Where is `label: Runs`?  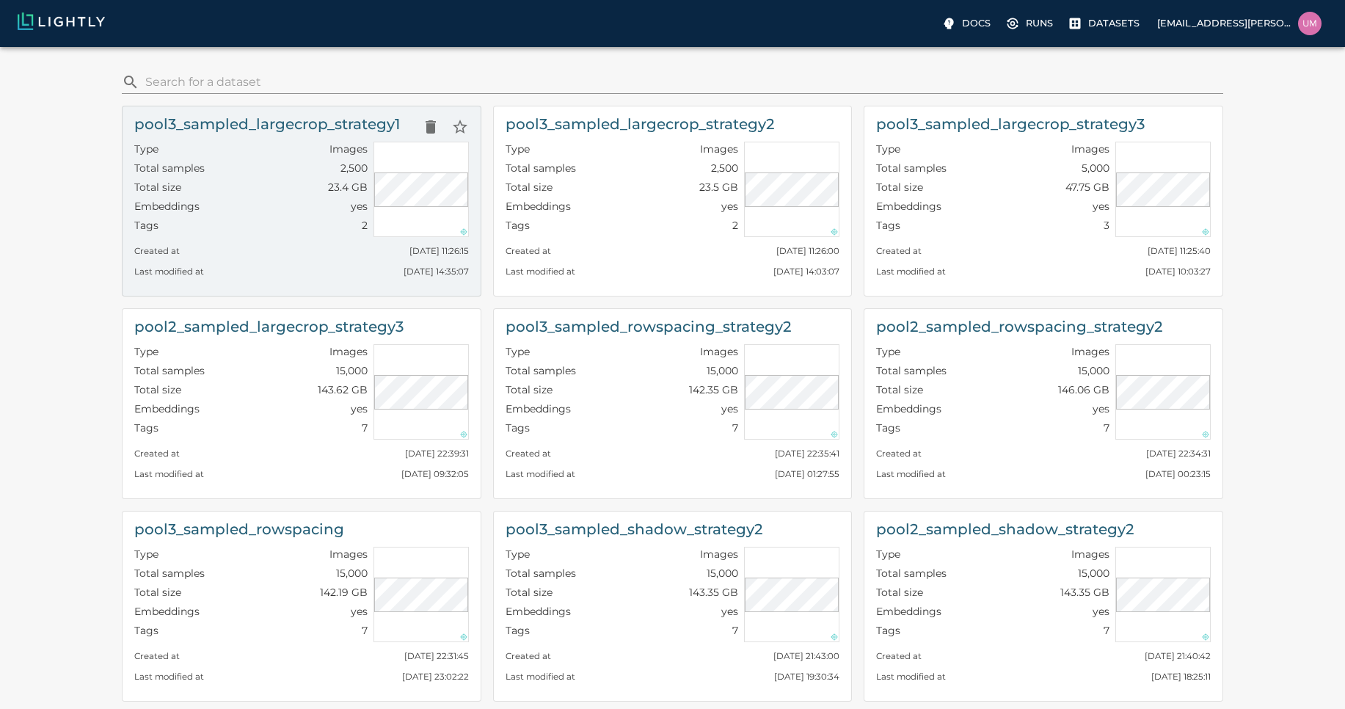
label: Runs is located at coordinates (1031, 23).